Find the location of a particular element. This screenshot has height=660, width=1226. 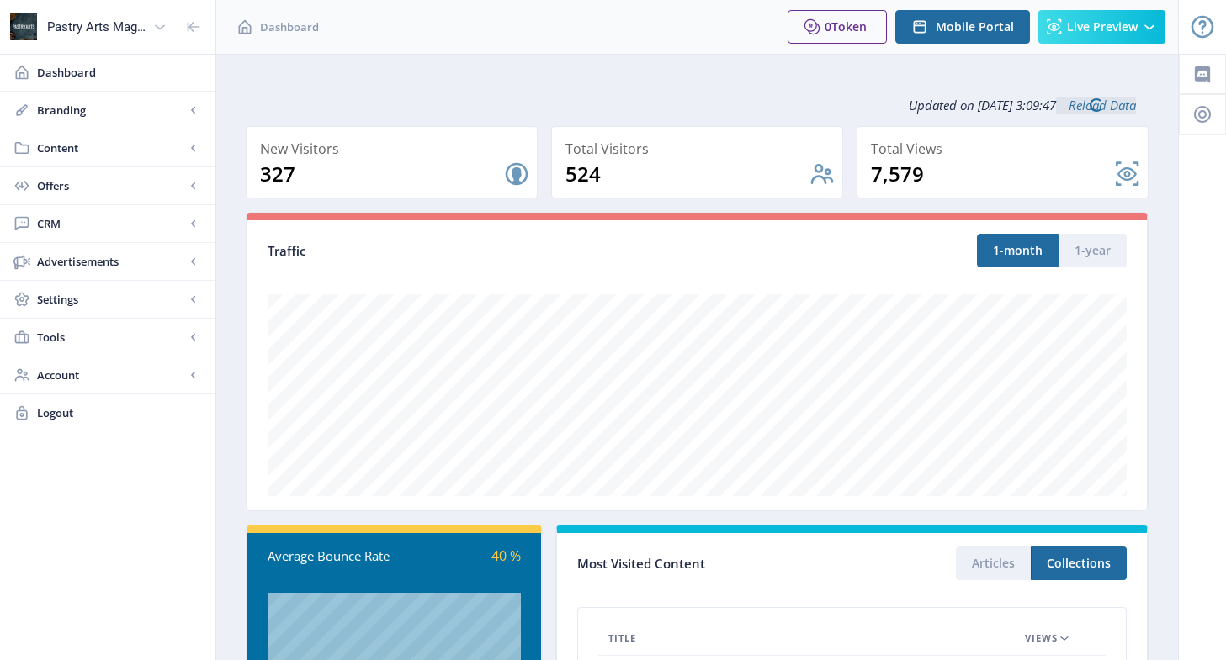

div: Average Bounce Rate is located at coordinates (331, 556).